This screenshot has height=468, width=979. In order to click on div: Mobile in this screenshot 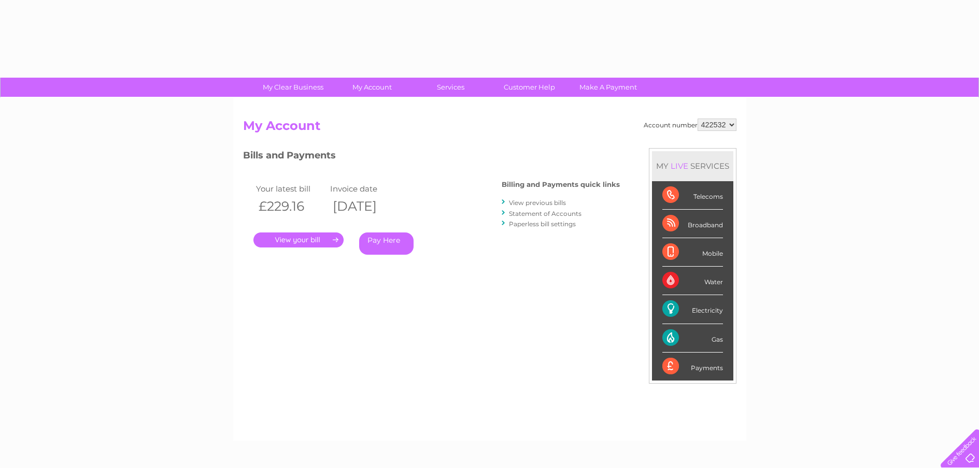, I will do `click(692, 252)`.